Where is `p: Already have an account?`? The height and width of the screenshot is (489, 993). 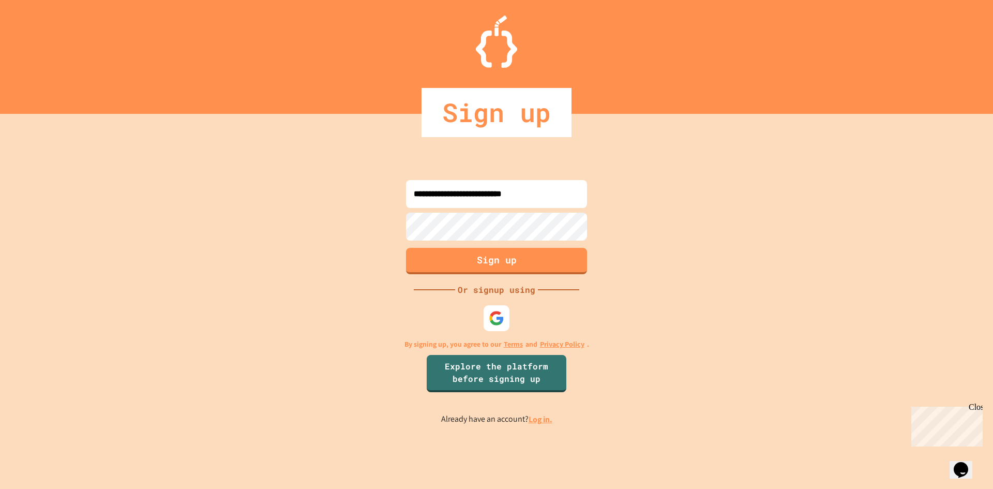
p: Already have an account? is located at coordinates (497, 419).